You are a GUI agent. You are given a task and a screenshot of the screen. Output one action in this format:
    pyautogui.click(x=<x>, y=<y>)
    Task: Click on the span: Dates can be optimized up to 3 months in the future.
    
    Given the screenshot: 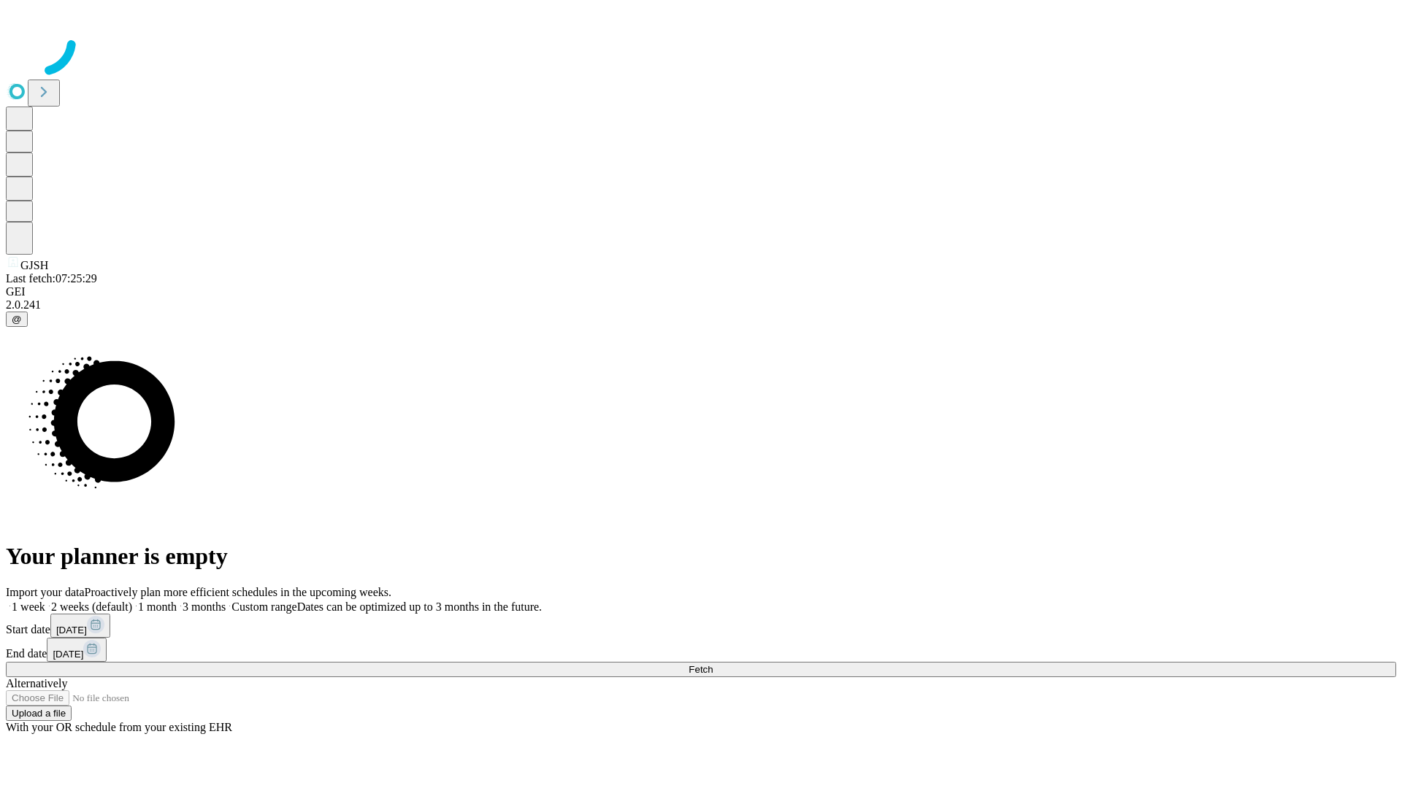 What is the action you would take?
    pyautogui.click(x=419, y=607)
    